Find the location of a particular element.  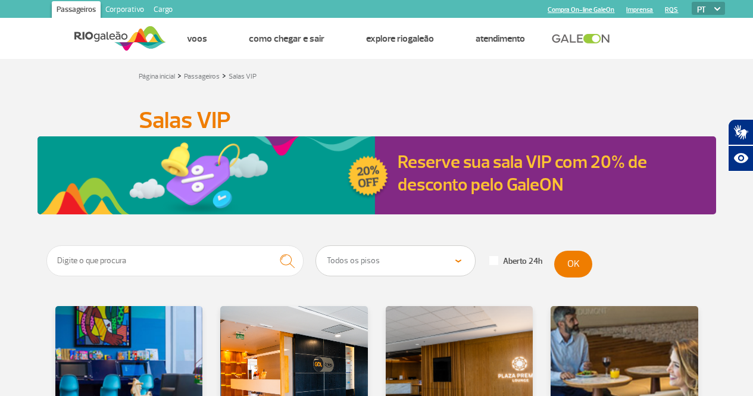

a: Página inicial is located at coordinates (157, 76).